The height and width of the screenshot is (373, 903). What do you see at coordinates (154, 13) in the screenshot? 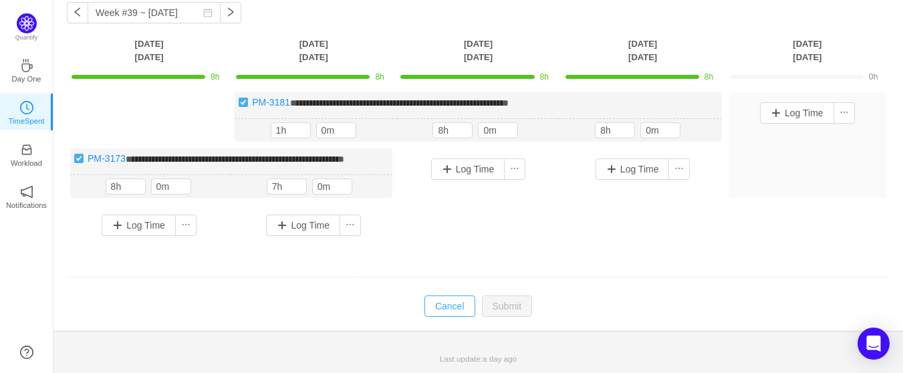
I see `input: Select a week` at bounding box center [154, 13].